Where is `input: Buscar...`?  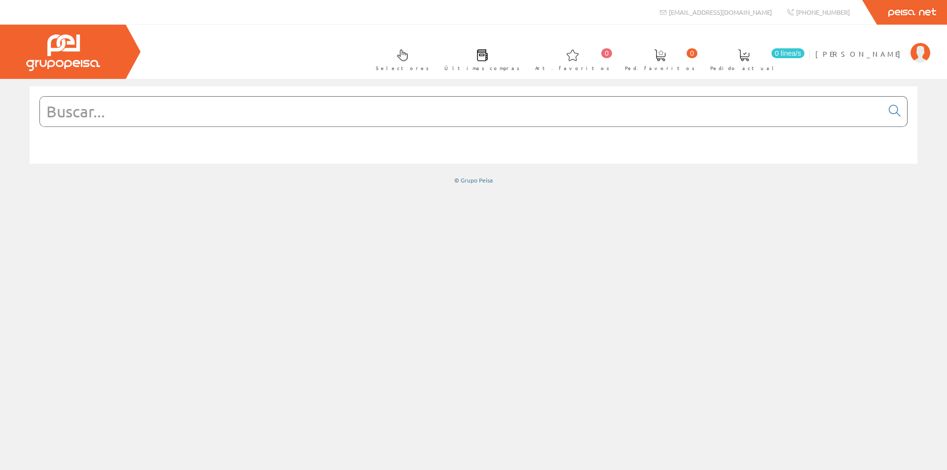
input: Buscar... is located at coordinates (461, 111).